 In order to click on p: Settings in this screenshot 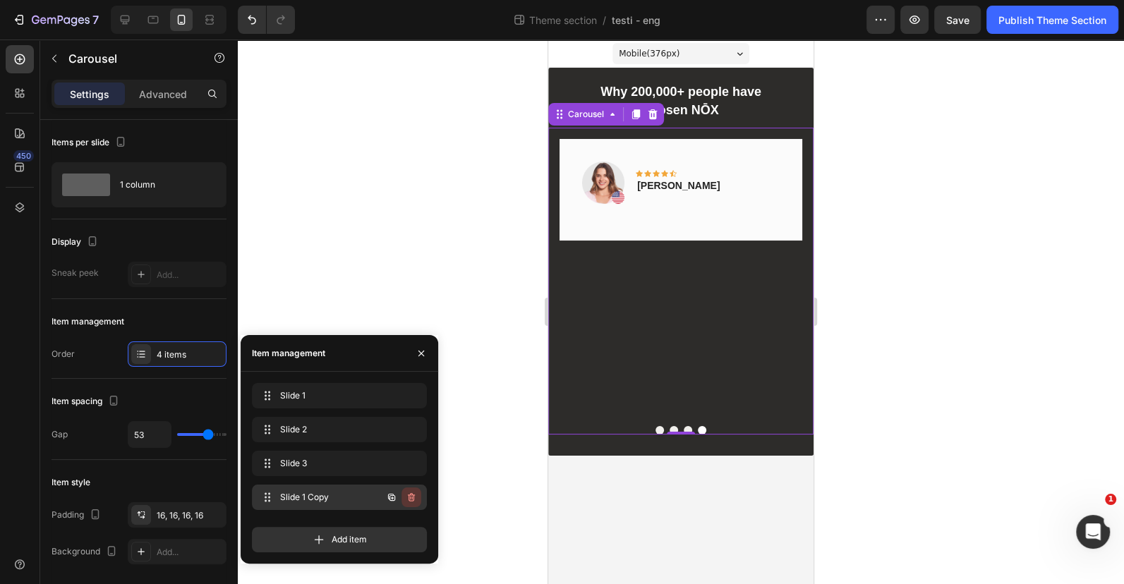, I will do `click(90, 94)`.